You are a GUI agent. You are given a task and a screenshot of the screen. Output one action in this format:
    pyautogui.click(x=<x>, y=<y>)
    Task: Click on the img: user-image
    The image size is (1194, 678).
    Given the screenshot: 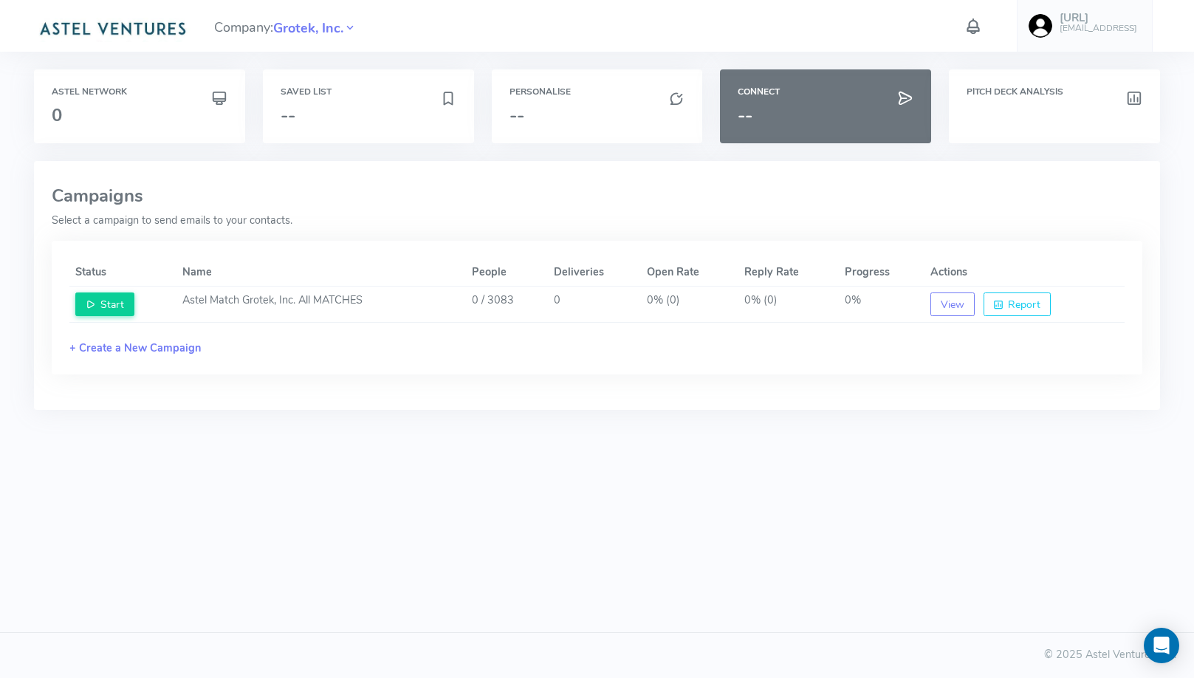 What is the action you would take?
    pyautogui.click(x=1041, y=26)
    